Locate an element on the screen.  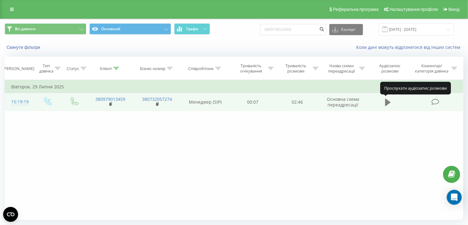
div: Клієнт is located at coordinates (106, 69).